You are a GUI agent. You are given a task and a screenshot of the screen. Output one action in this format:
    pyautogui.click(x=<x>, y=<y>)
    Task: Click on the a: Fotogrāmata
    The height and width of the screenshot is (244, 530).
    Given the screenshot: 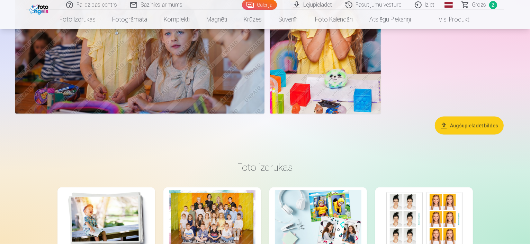 What is the action you would take?
    pyautogui.click(x=130, y=19)
    